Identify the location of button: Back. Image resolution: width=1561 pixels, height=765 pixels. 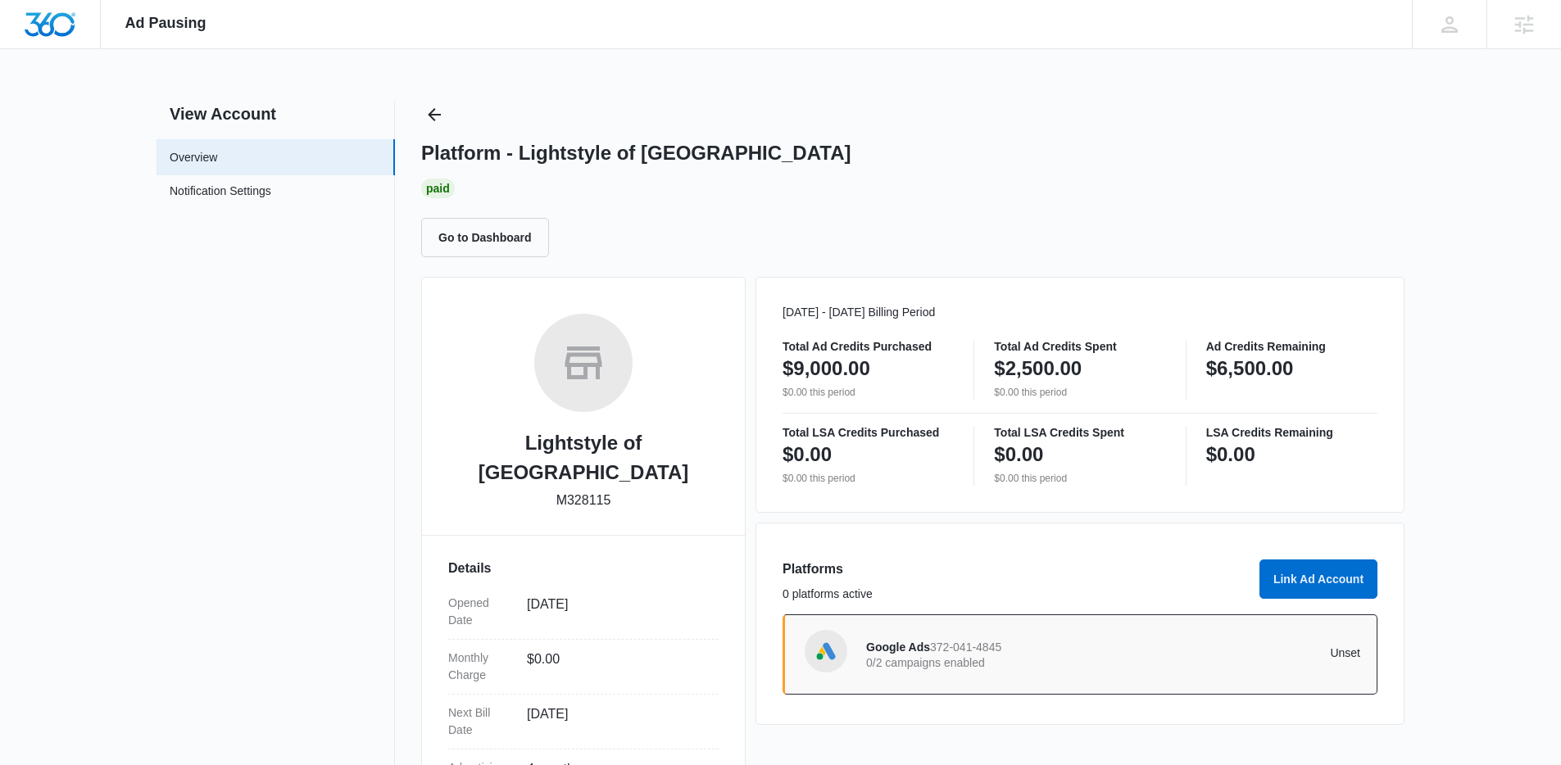
(434, 115).